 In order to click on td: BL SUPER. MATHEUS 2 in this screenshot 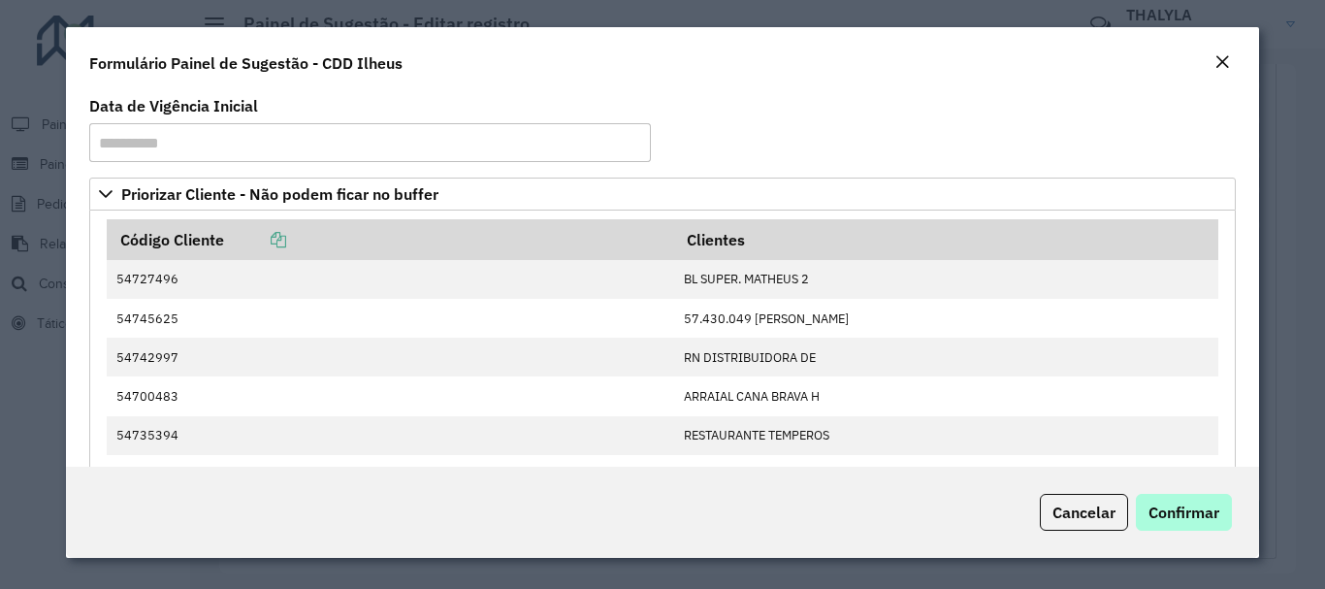, I will do `click(947, 279)`.